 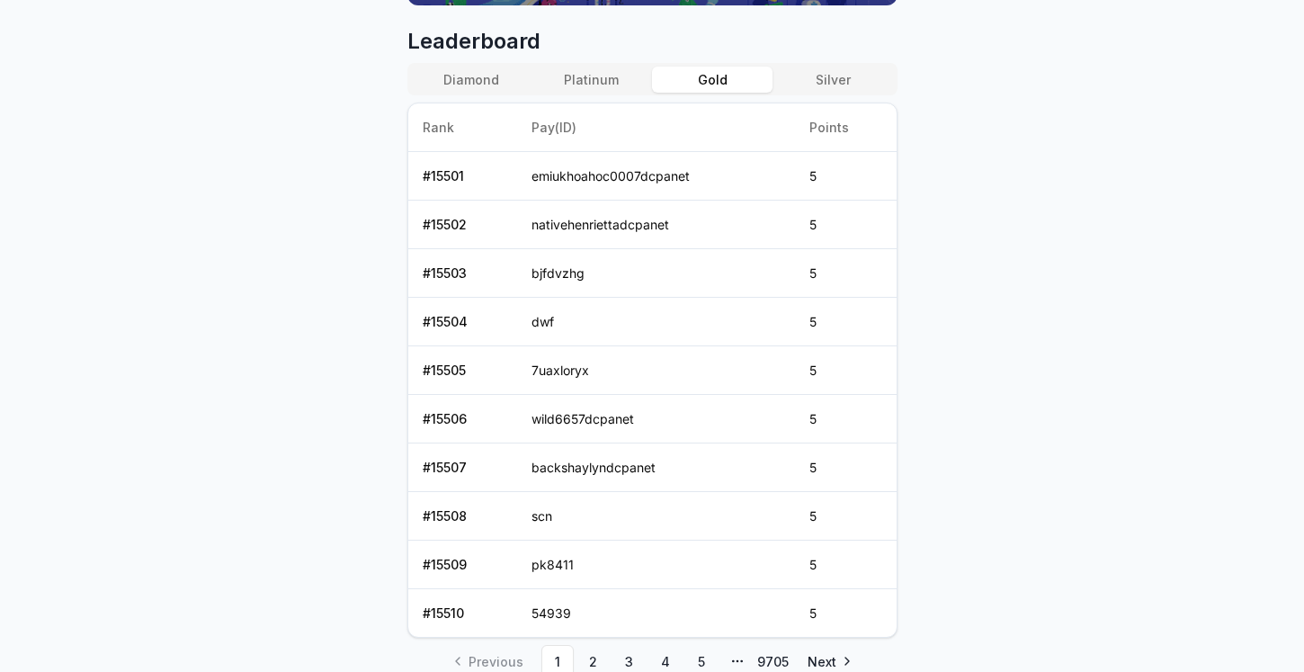 I want to click on span: Next, so click(x=822, y=661).